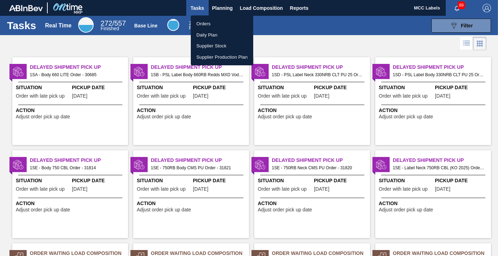  What do you see at coordinates (222, 35) in the screenshot?
I see `li: Daily Plan` at bounding box center [222, 35].